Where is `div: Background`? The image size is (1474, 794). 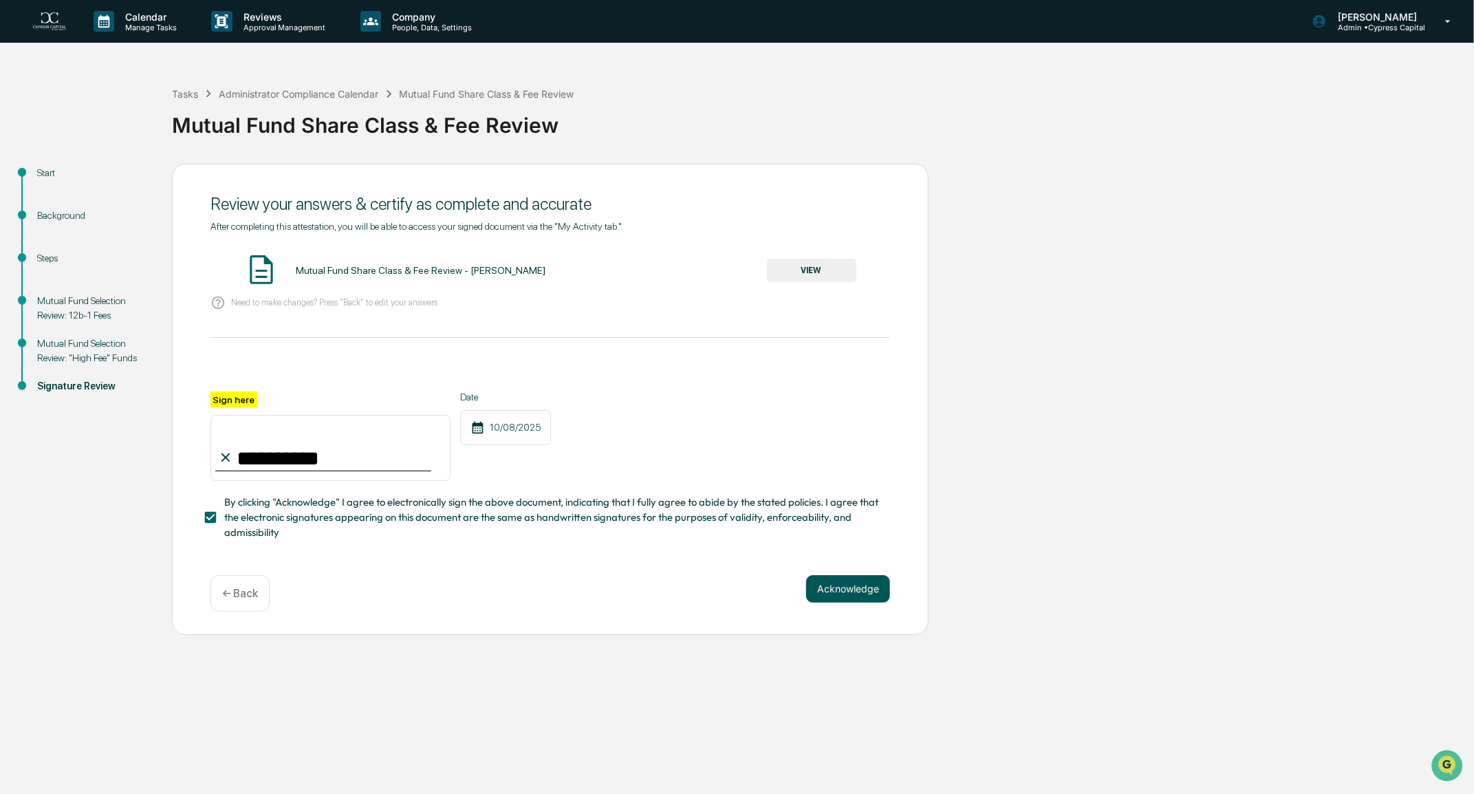
div: Background is located at coordinates (94, 215).